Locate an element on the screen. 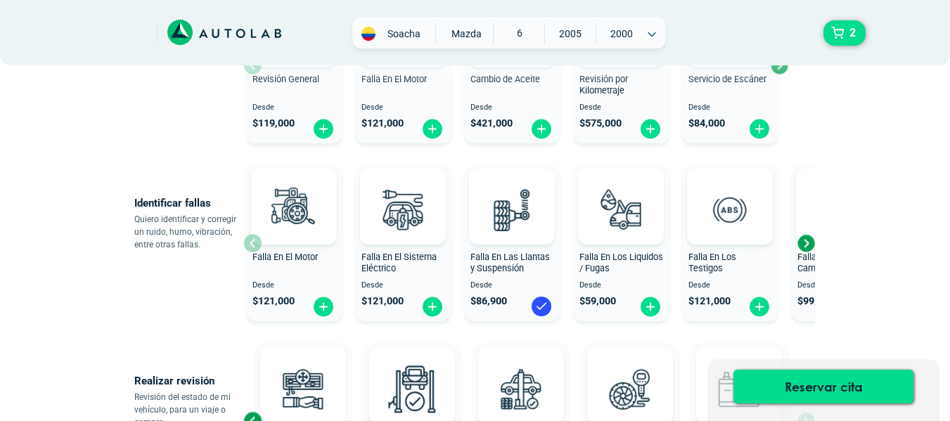  img: diagnostic_suspension-v3.svg is located at coordinates (512, 210).